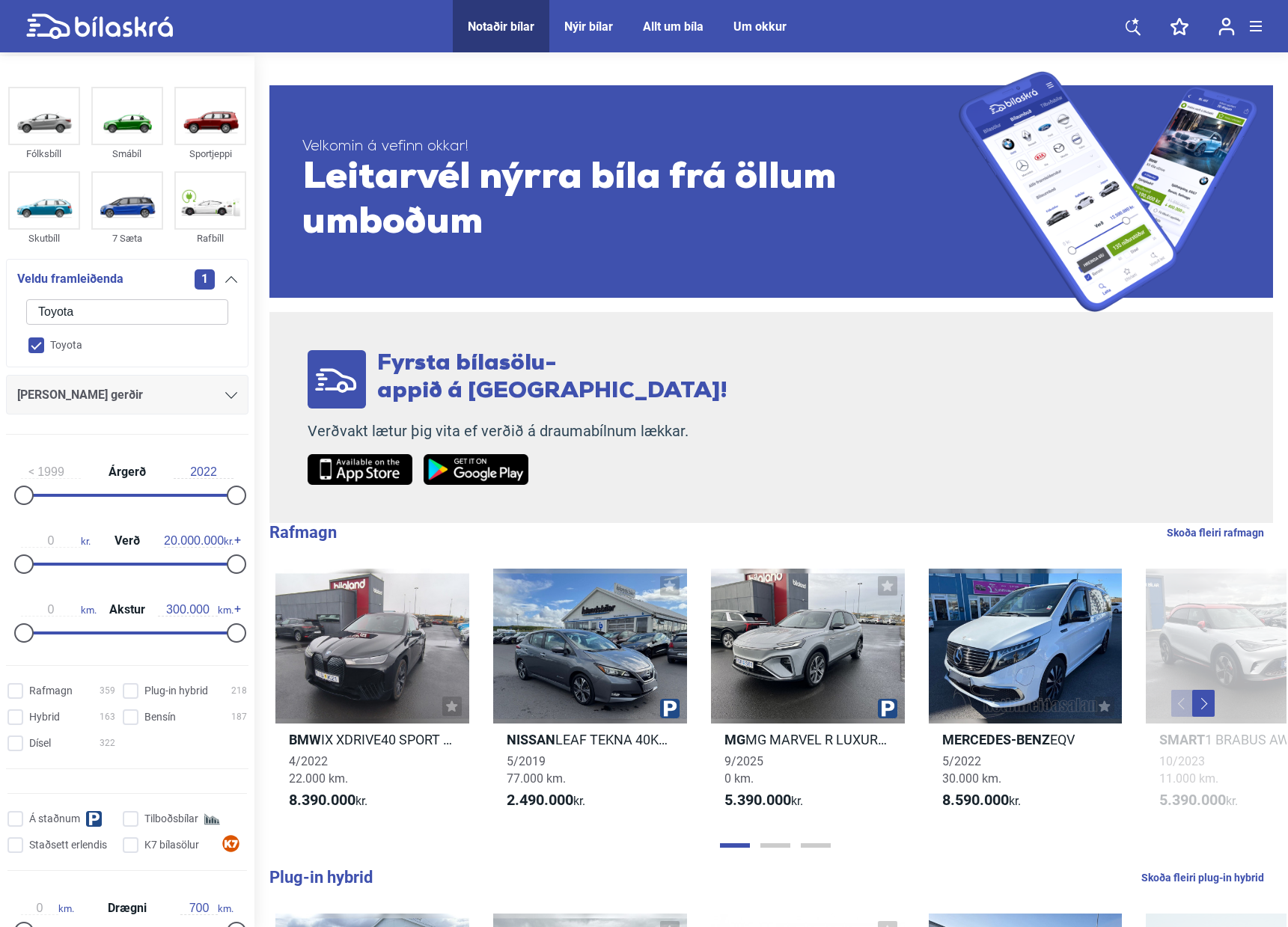 This screenshot has height=927, width=1288. Describe the element at coordinates (1203, 878) in the screenshot. I see `a: Skoða fleiri plug-in hybrid` at that location.